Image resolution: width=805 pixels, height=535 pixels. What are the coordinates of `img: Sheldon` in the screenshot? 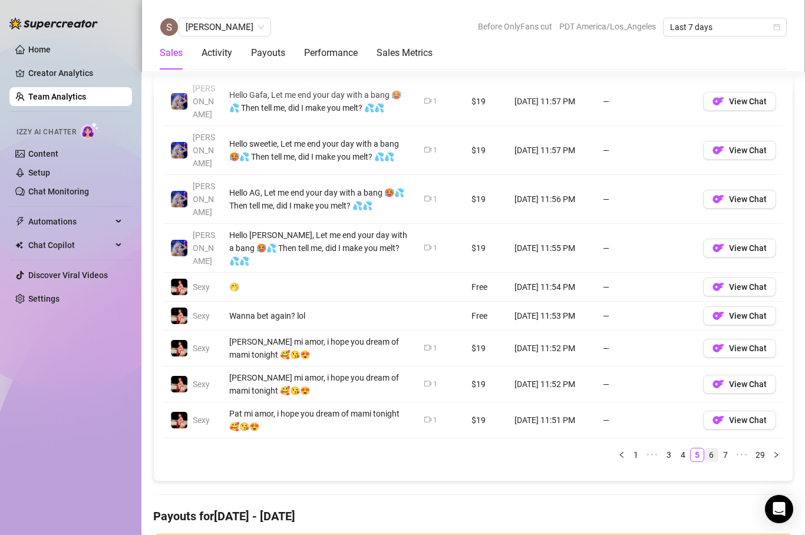 It's located at (169, 27).